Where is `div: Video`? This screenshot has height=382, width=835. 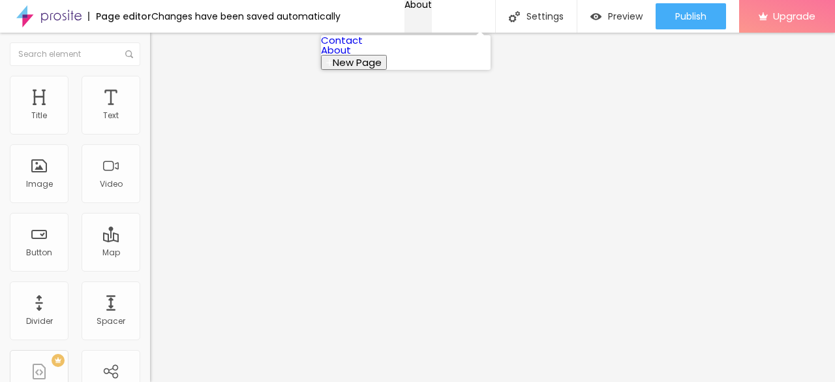 div: Video is located at coordinates (111, 184).